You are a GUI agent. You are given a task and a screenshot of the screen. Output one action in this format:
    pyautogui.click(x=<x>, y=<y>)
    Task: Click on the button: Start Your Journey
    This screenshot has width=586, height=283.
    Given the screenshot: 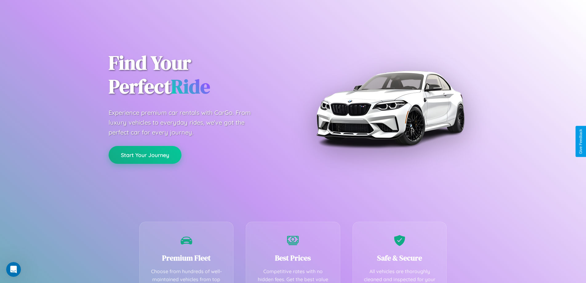 What is the action you would take?
    pyautogui.click(x=145, y=155)
    